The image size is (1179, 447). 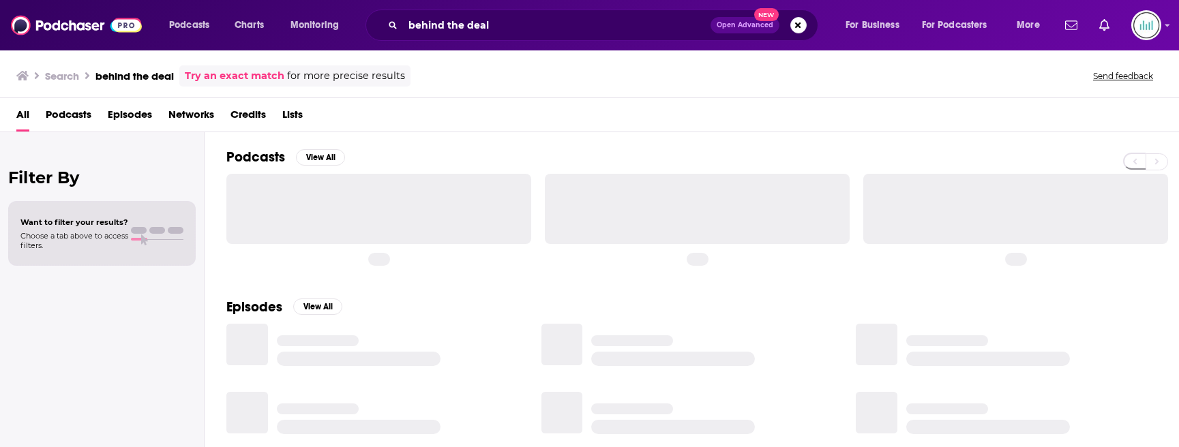 What do you see at coordinates (292, 117) in the screenshot?
I see `a: Lists` at bounding box center [292, 117].